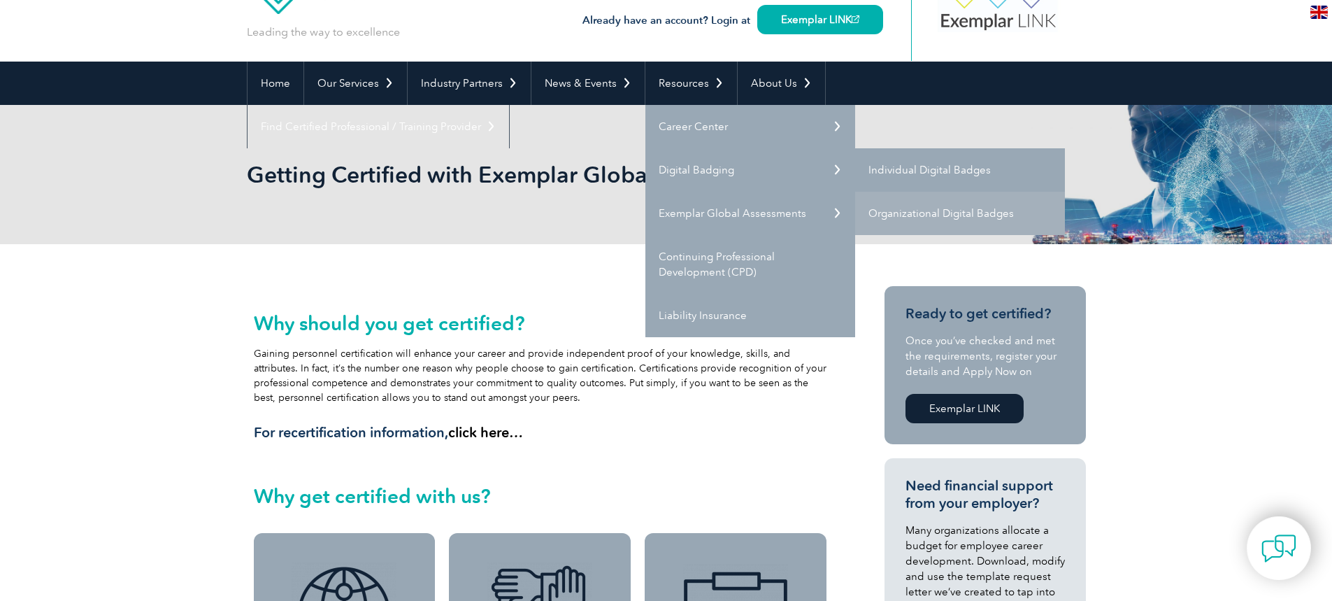 This screenshot has height=601, width=1332. What do you see at coordinates (540, 432) in the screenshot?
I see `h3: For recertification information,` at bounding box center [540, 432].